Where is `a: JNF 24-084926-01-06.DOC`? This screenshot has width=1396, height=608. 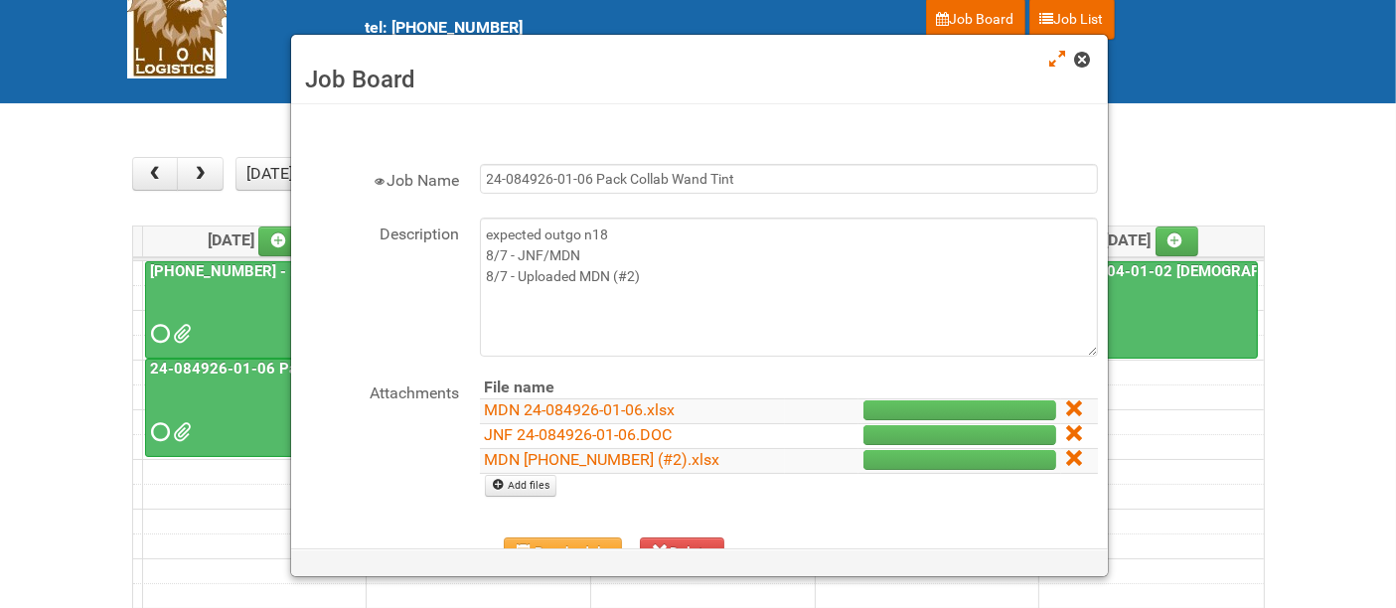
a: JNF 24-084926-01-06.DOC is located at coordinates (578, 434).